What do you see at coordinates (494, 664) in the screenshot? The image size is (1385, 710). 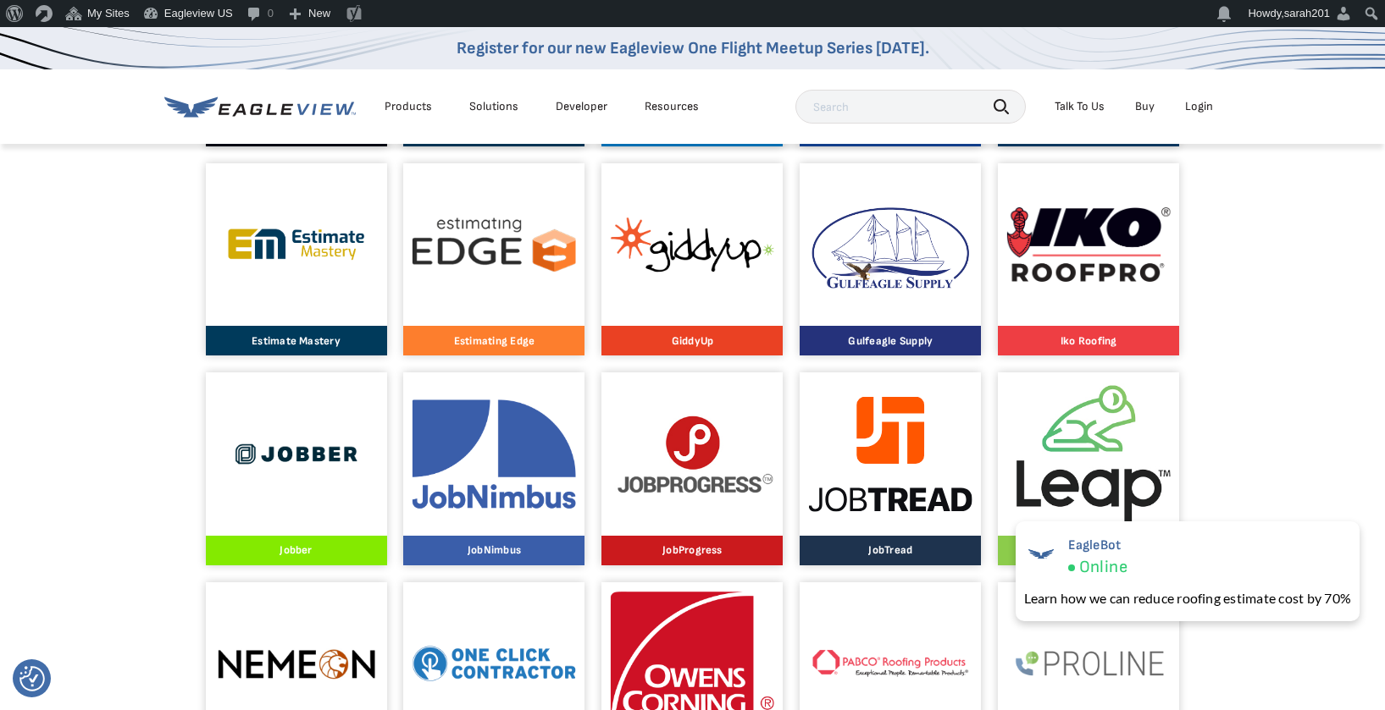 I see `img: One Click Contractor` at bounding box center [494, 664].